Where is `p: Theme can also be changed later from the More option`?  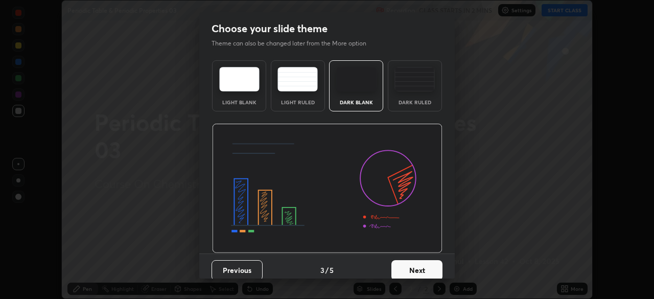
p: Theme can also be changed later from the More option is located at coordinates (294, 43).